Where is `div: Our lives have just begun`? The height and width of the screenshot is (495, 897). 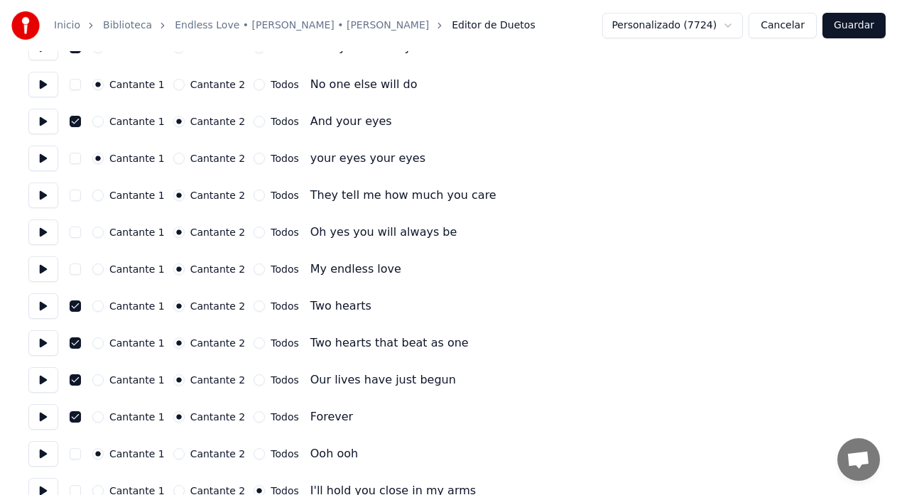
div: Our lives have just begun is located at coordinates (383, 380).